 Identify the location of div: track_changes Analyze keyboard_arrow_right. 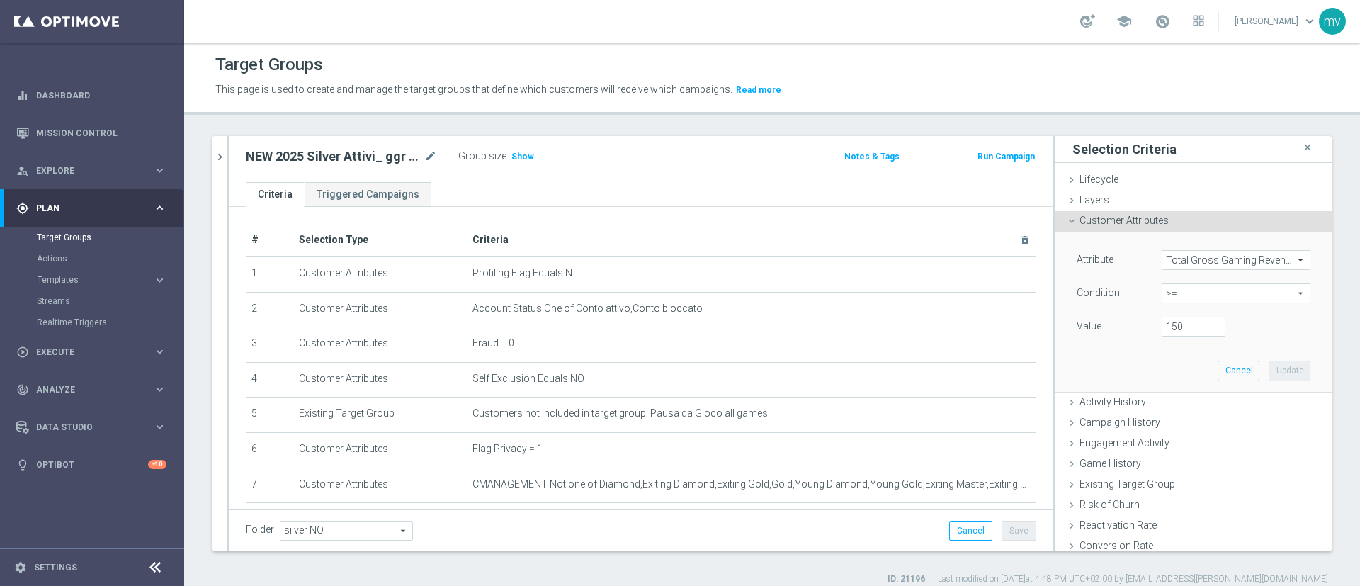
(91, 390).